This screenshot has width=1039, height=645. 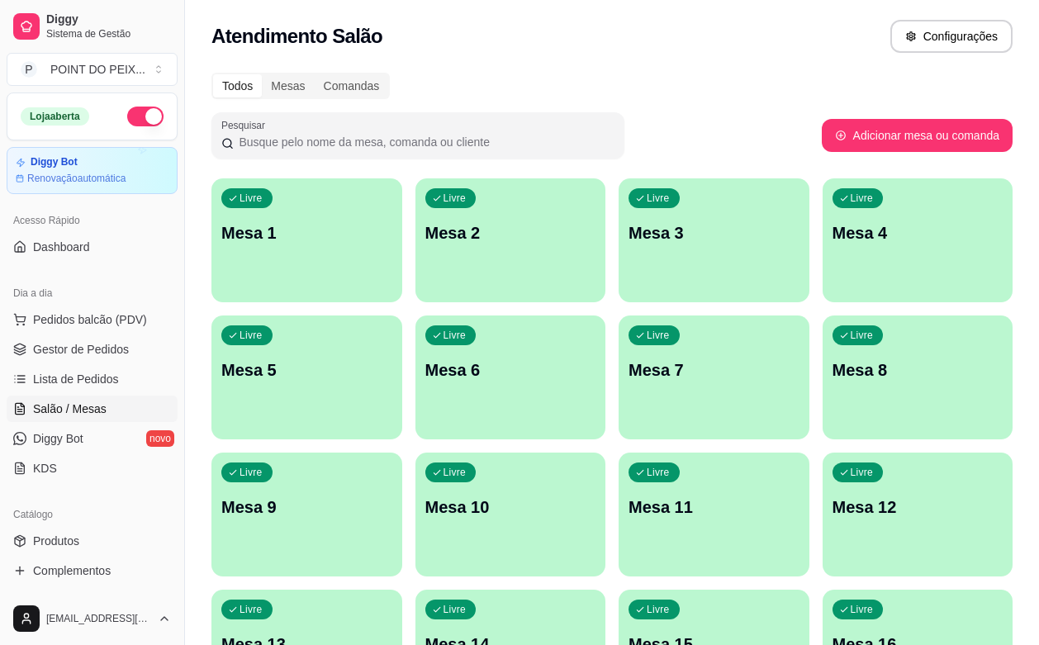 I want to click on button: LivreMesa 11, so click(x=714, y=514).